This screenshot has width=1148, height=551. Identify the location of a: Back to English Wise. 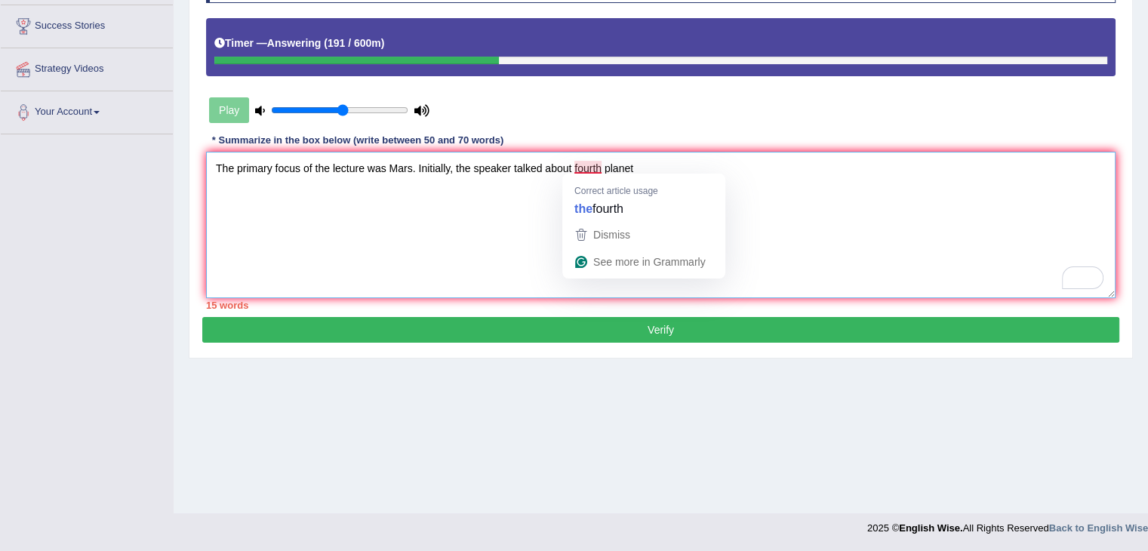
(1098, 527).